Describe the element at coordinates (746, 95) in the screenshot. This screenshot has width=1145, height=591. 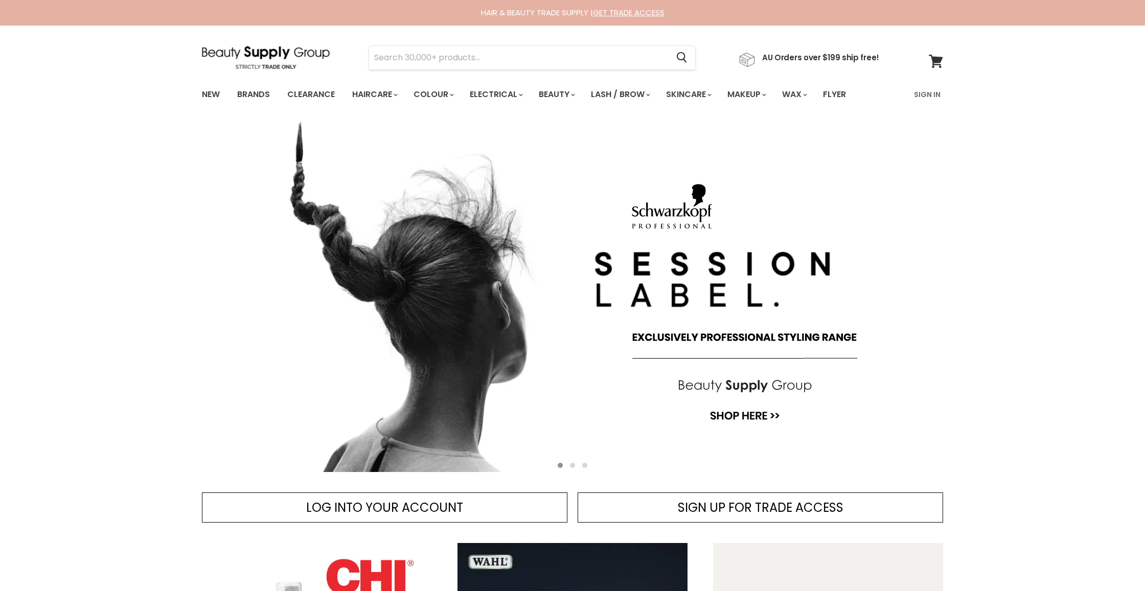
I see `a: Makeup` at that location.